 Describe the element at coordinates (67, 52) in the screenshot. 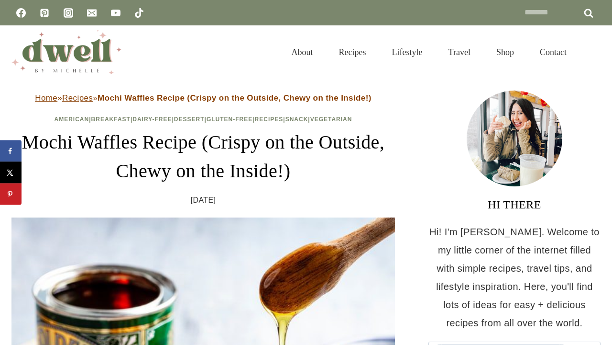

I see `img: DWELL by michelle` at that location.